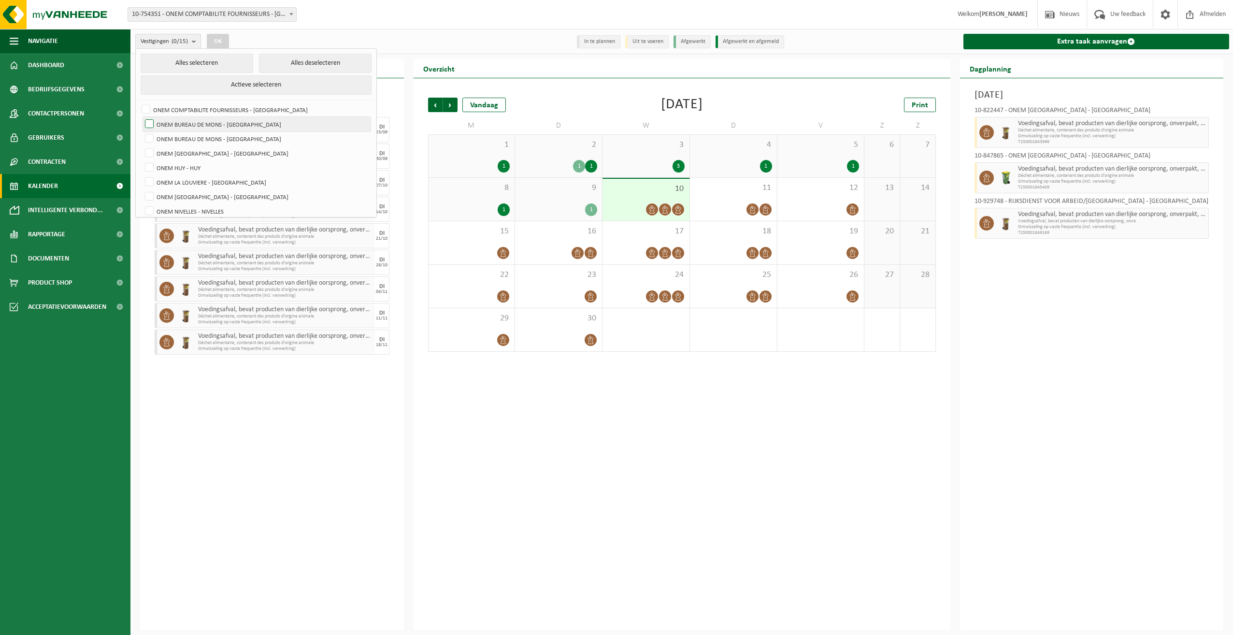 The width and height of the screenshot is (1233, 635). I want to click on span: 1, so click(471, 145).